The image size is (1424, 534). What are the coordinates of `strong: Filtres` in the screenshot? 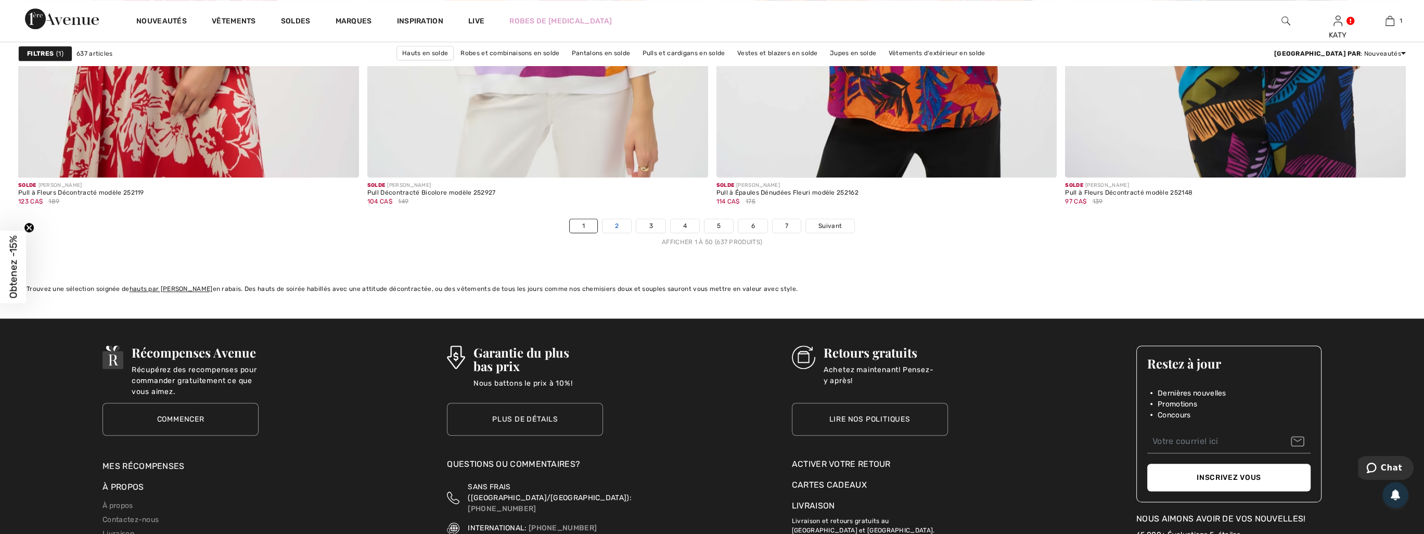 It's located at (40, 54).